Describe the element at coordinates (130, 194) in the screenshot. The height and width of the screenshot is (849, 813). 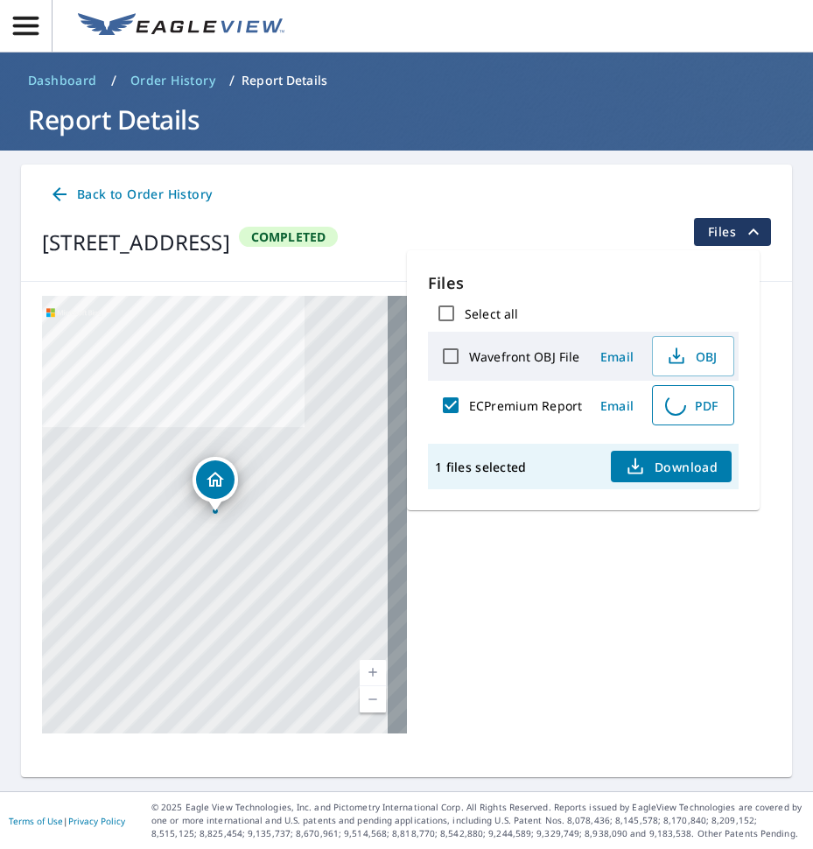
I see `span: Back to Order History` at that location.